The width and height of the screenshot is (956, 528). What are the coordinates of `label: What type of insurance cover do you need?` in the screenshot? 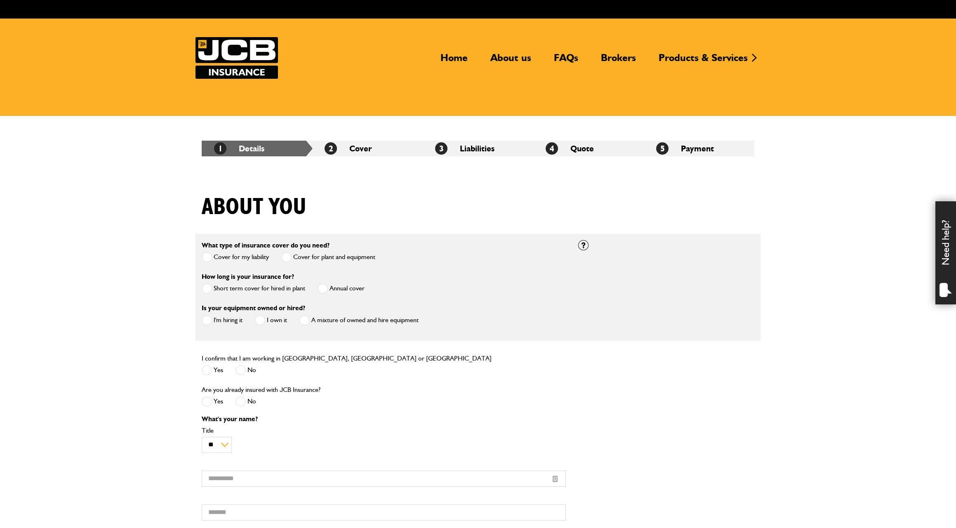 It's located at (266, 245).